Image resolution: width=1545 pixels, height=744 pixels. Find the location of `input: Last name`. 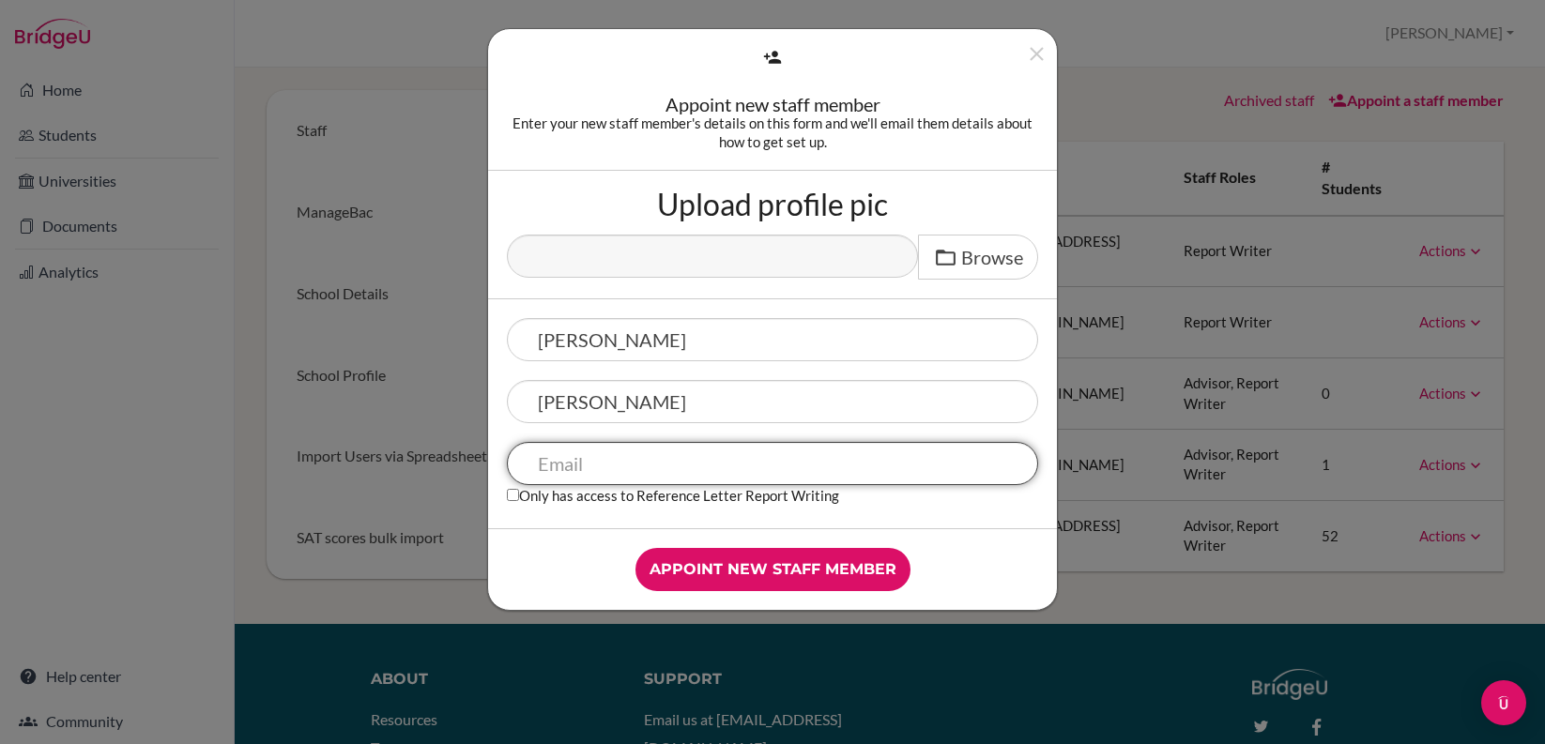

input: Last name is located at coordinates (773, 402).